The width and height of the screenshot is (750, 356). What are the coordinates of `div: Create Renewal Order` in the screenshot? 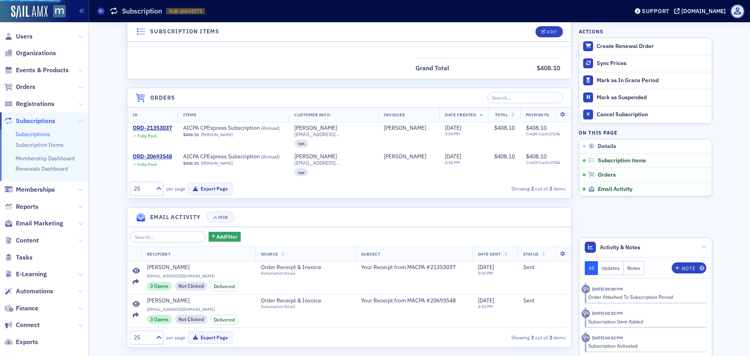 It's located at (652, 46).